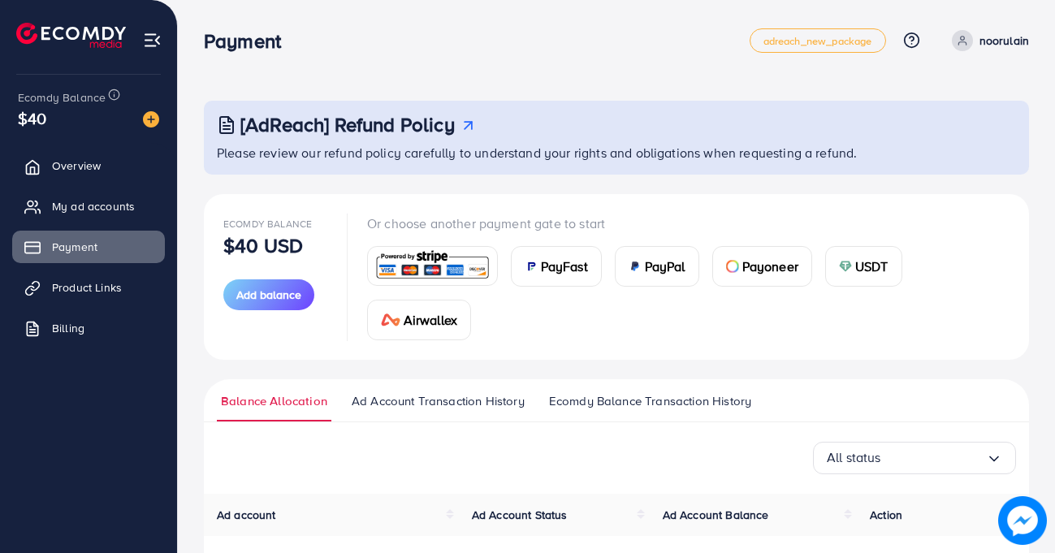  Describe the element at coordinates (818, 41) in the screenshot. I see `span: adreach_new_package` at that location.